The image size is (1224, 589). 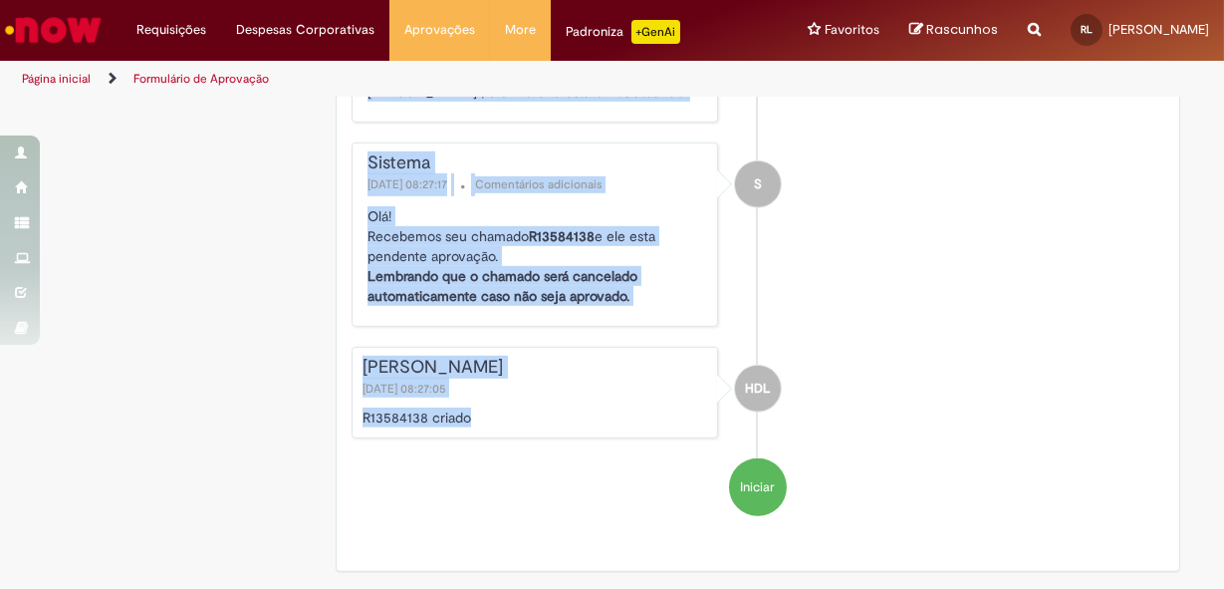 What do you see at coordinates (537, 163) in the screenshot?
I see `div: Sistema` at bounding box center [537, 163].